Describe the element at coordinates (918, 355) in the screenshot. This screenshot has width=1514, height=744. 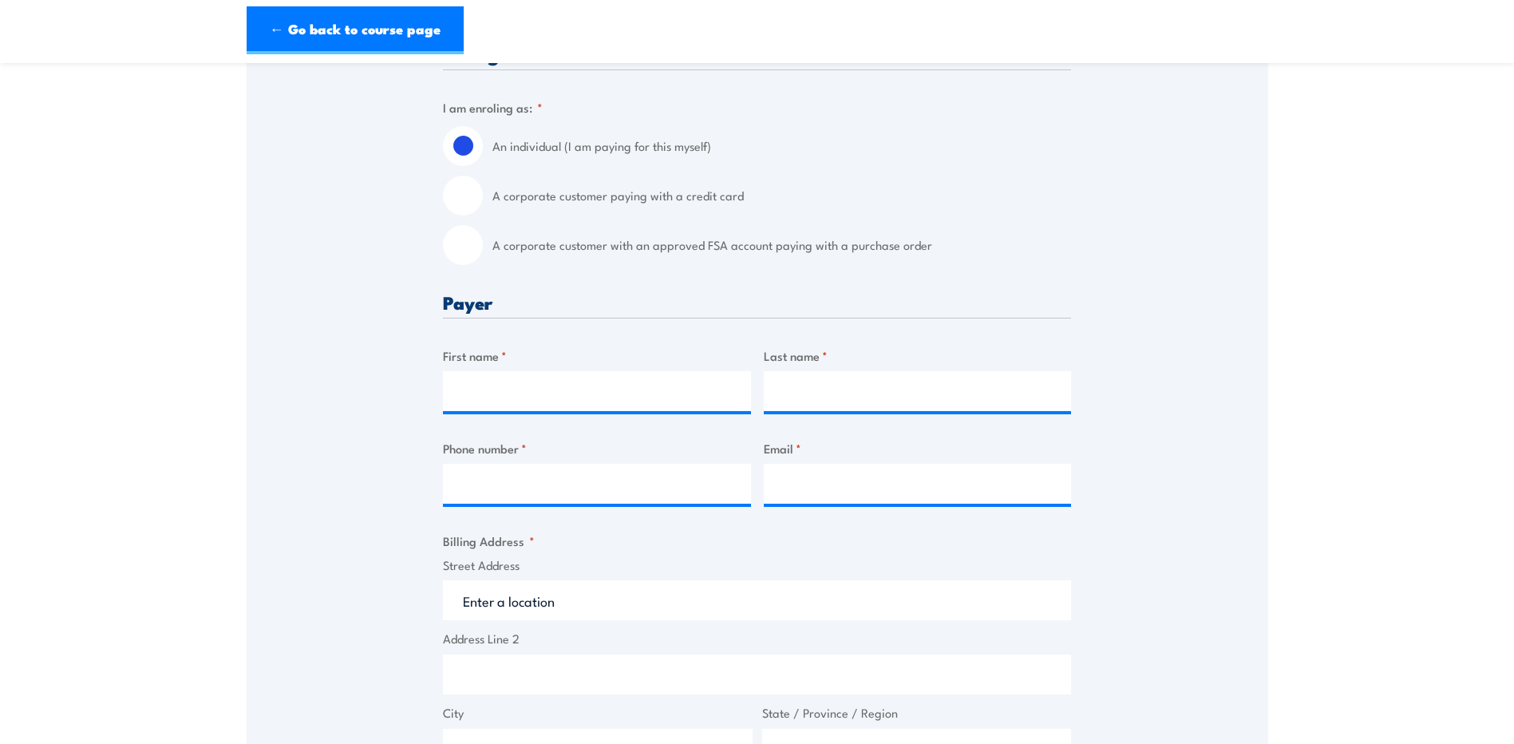
I see `label: Last name` at that location.